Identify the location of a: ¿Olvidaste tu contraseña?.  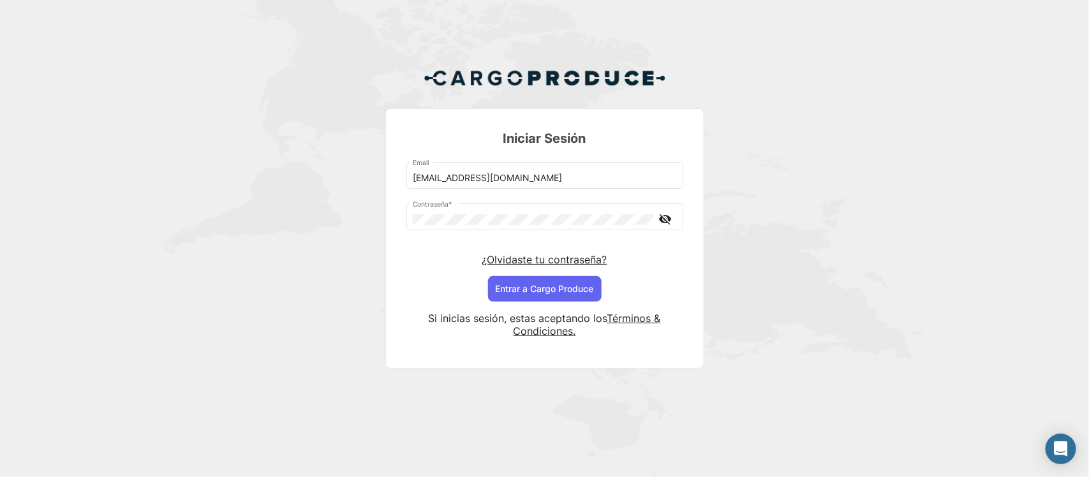
(545, 260).